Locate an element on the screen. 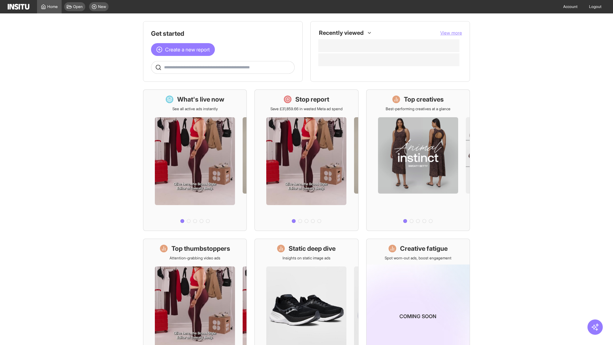 This screenshot has height=345, width=613. span: Create a new report is located at coordinates (188, 50).